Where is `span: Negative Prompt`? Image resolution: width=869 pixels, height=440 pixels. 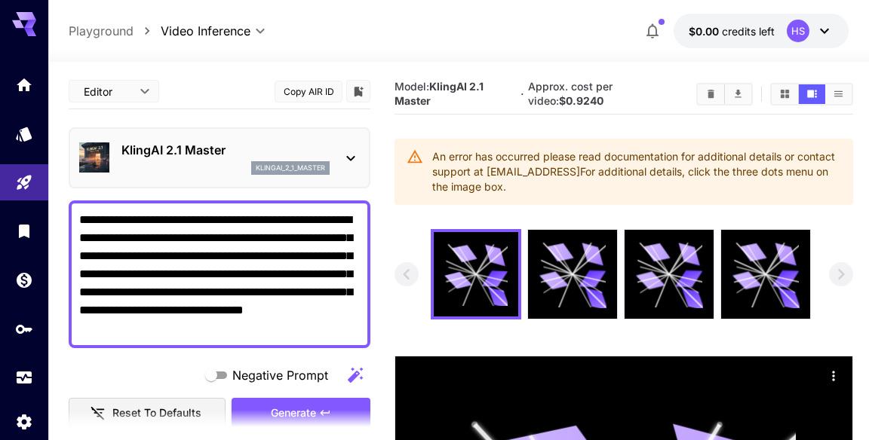 span: Negative Prompt is located at coordinates (280, 376).